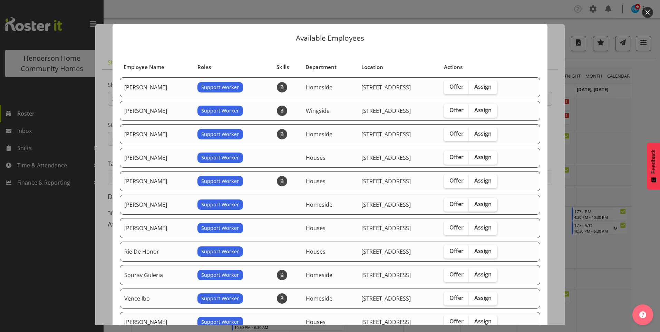 This screenshot has width=660, height=332. Describe the element at coordinates (156, 275) in the screenshot. I see `td: Sourav Guleria` at that location.